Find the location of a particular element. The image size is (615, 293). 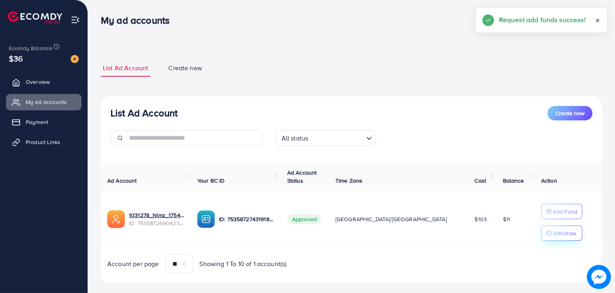

h5: Request add funds success! is located at coordinates (542, 20).